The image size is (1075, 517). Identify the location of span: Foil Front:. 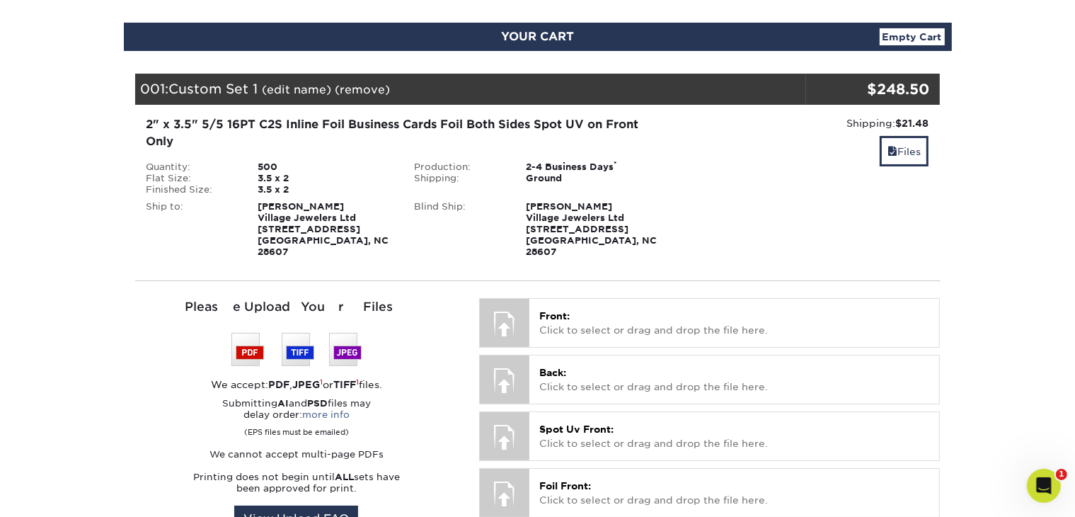
(565, 485).